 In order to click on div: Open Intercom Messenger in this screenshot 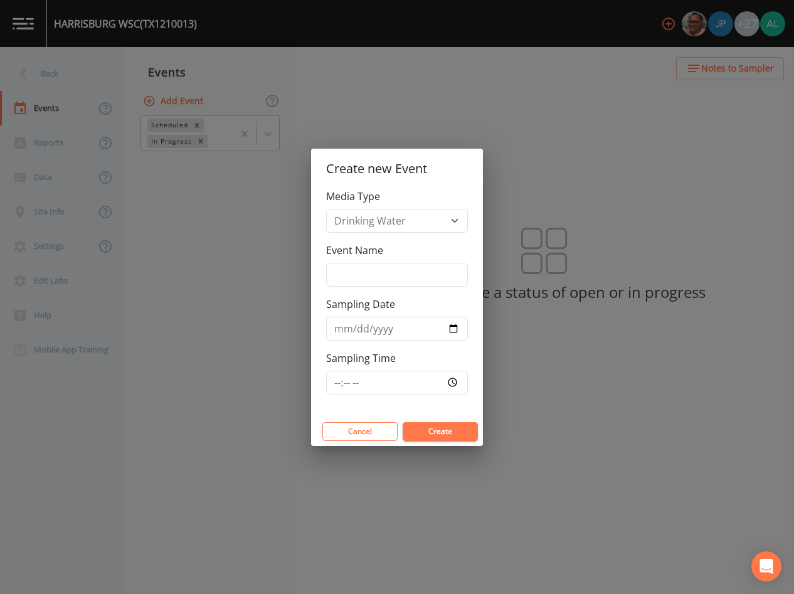, I will do `click(767, 567)`.